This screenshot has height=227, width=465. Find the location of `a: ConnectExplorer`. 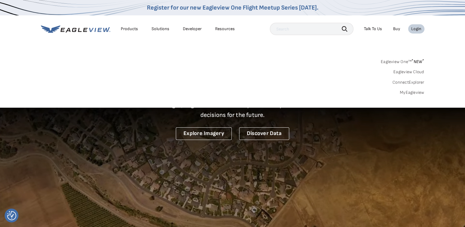

a: ConnectExplorer is located at coordinates (409, 82).